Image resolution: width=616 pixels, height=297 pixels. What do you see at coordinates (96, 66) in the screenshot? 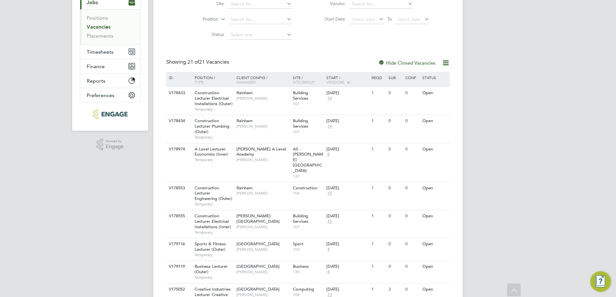
I see `span: Finance` at bounding box center [96, 66].